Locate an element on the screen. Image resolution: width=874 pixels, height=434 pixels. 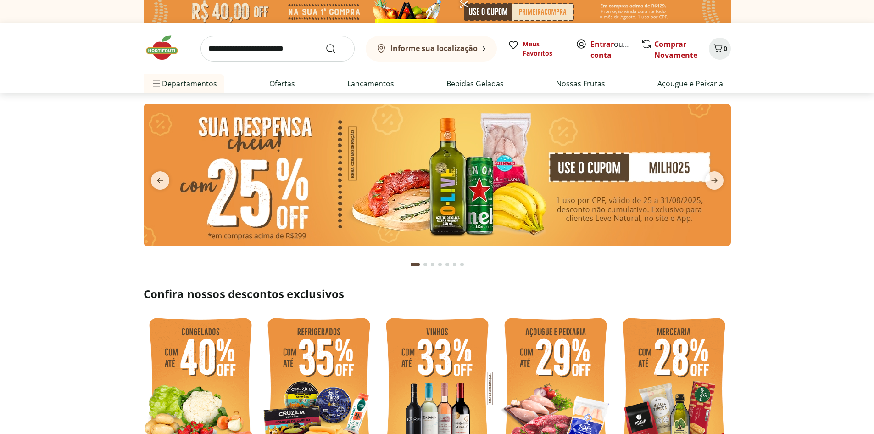
span: ou is located at coordinates (611, 50).